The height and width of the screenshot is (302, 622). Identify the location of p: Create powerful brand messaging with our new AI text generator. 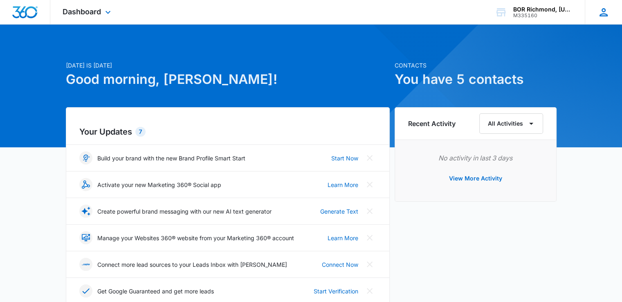
(184, 211).